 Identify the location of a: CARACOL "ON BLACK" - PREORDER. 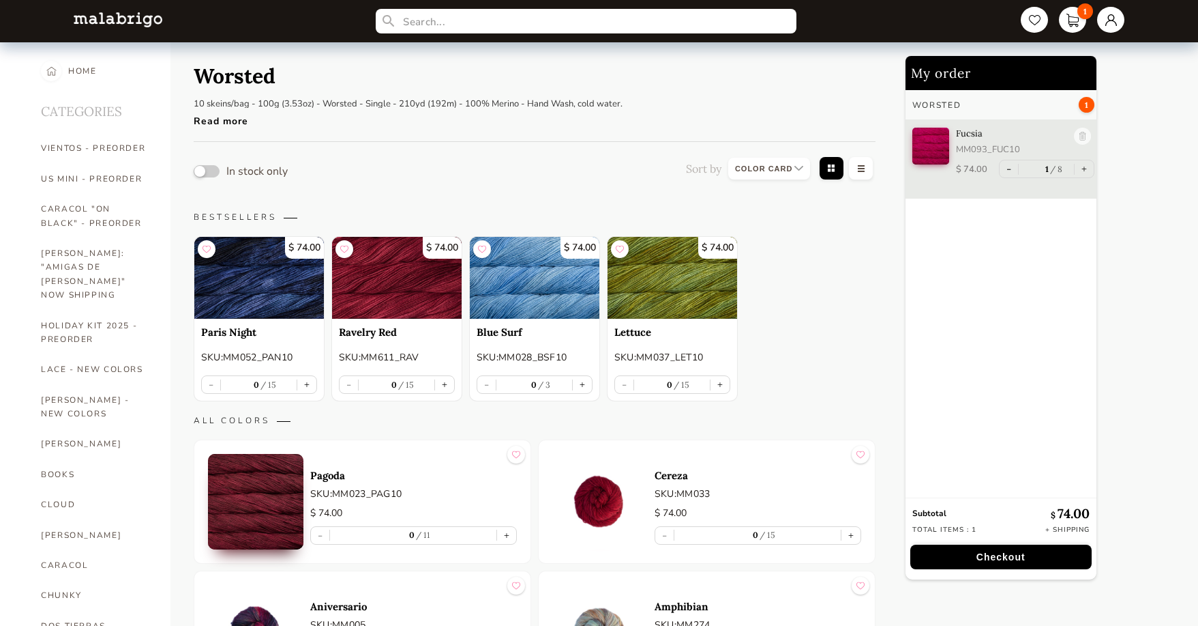
(95, 216).